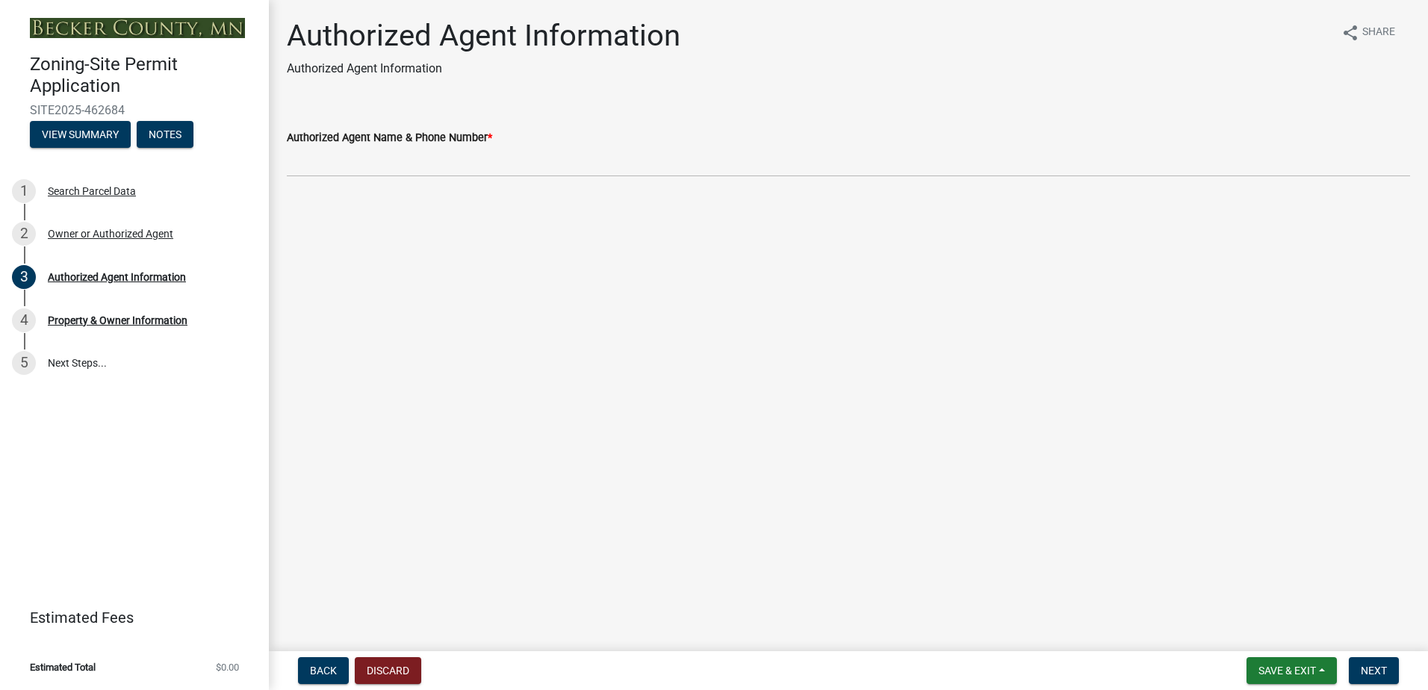 The height and width of the screenshot is (690, 1428). I want to click on i: share, so click(1350, 33).